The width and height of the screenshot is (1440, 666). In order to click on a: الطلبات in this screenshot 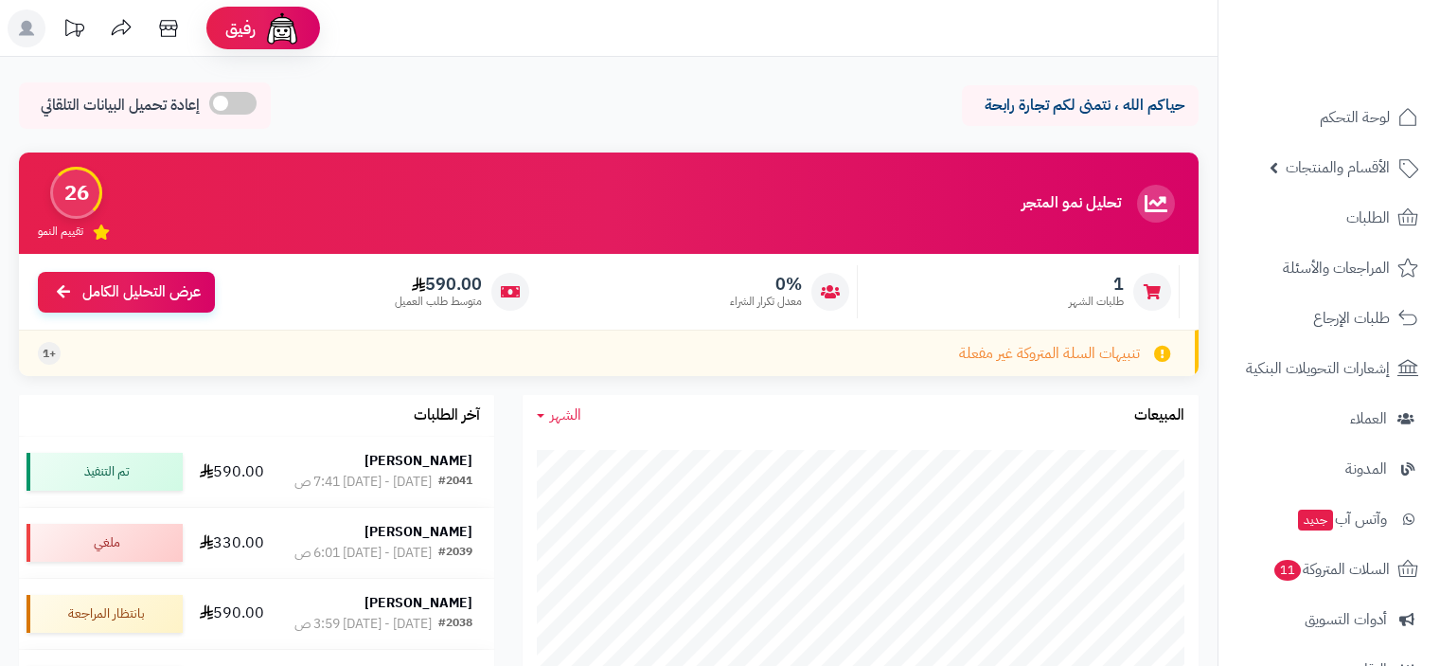, I will do `click(1329, 218)`.